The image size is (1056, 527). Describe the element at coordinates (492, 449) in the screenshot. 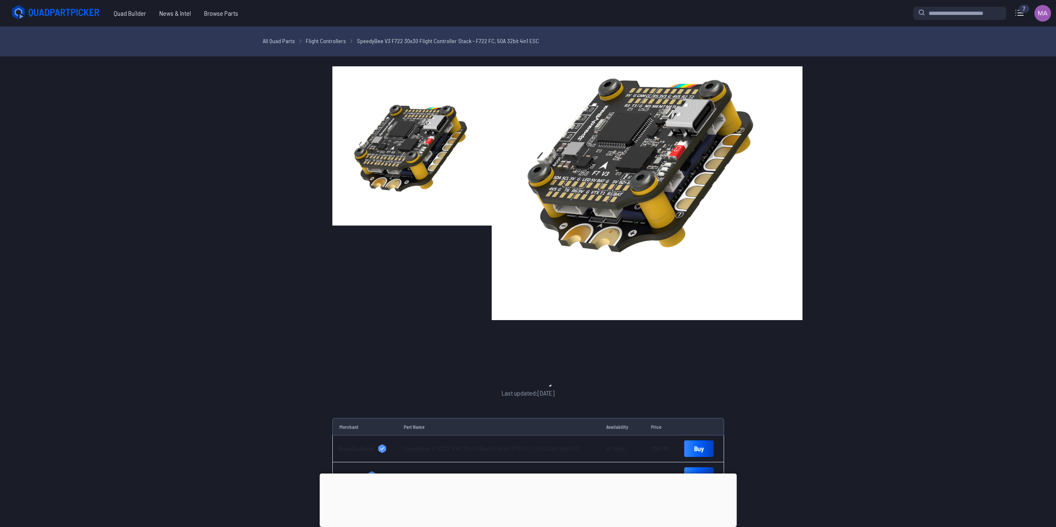

I see `a: SpeedyBee V3 F722 3-6S 30x30 Stack/Combo (F722 FC / 50A 32bit 4in1 ESC)` at that location.